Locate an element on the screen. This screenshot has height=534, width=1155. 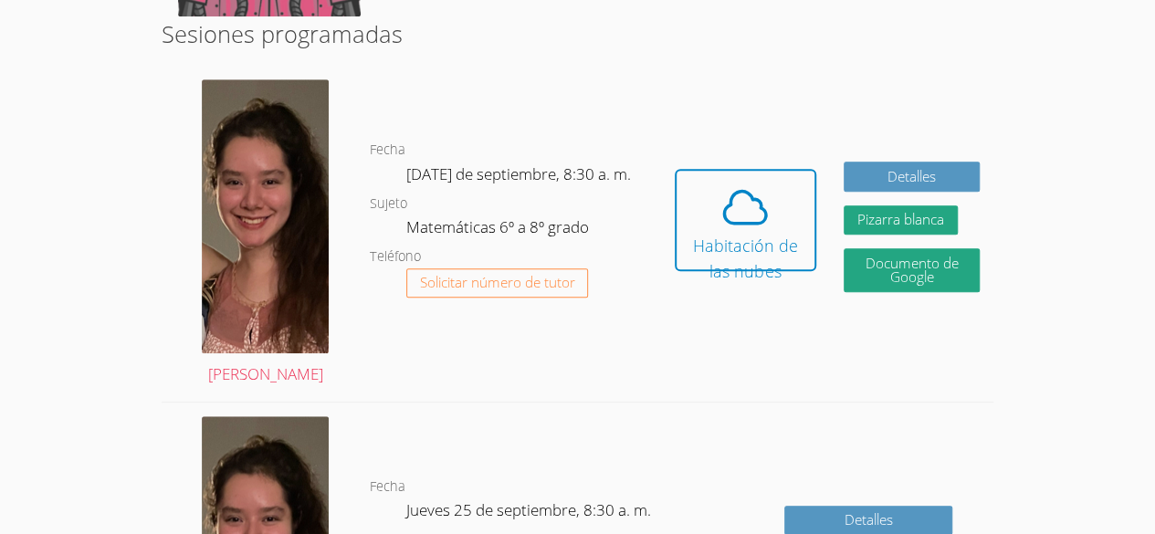
font: Matemáticas 6º a 8º grado is located at coordinates (498, 226).